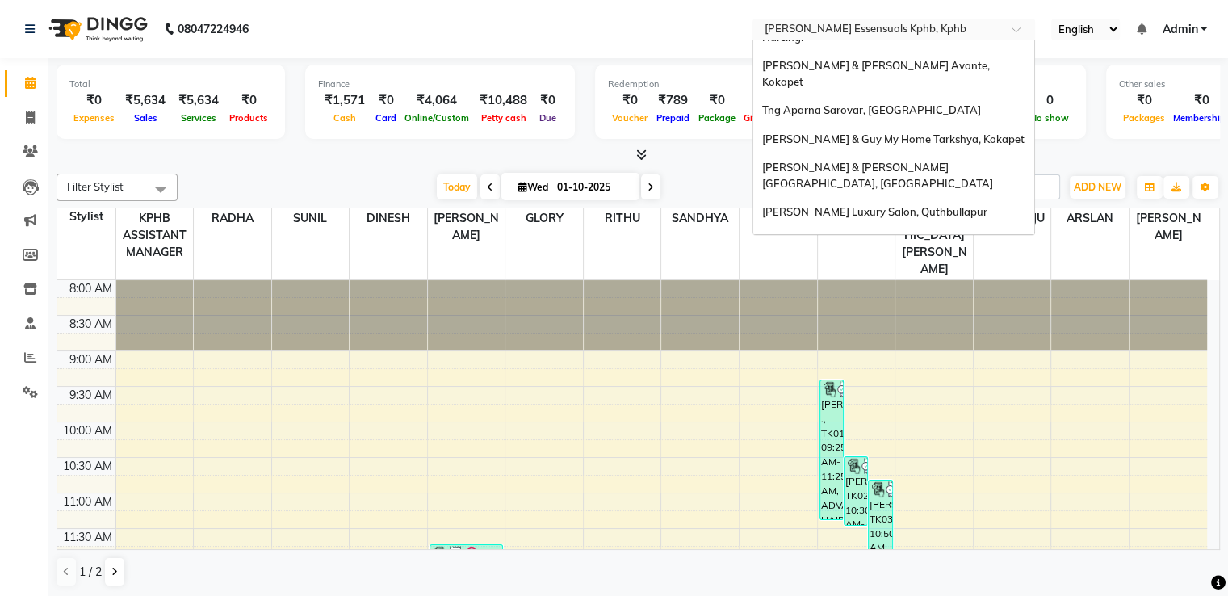 The image size is (1228, 596). Describe the element at coordinates (345, 118) in the screenshot. I see `span: Cash` at that location.